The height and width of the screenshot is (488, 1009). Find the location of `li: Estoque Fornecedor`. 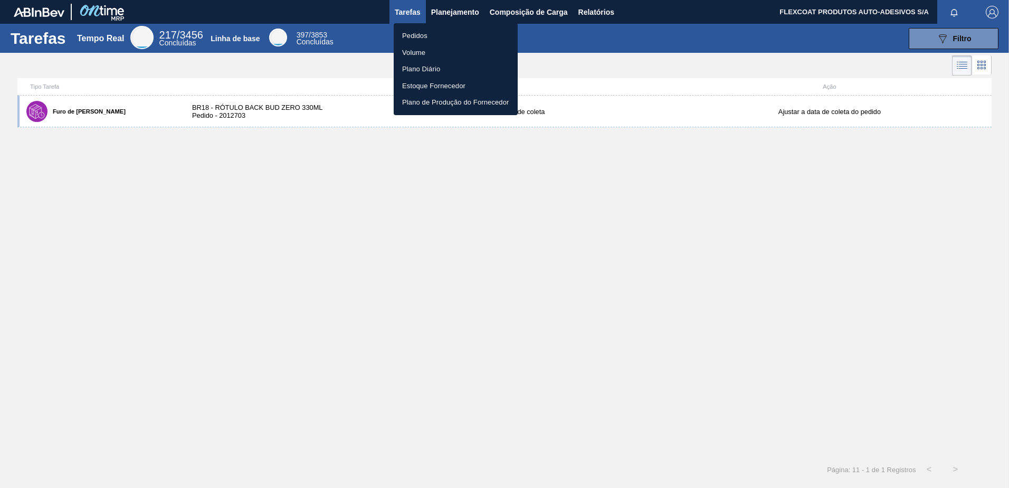

li: Estoque Fornecedor is located at coordinates (455, 86).